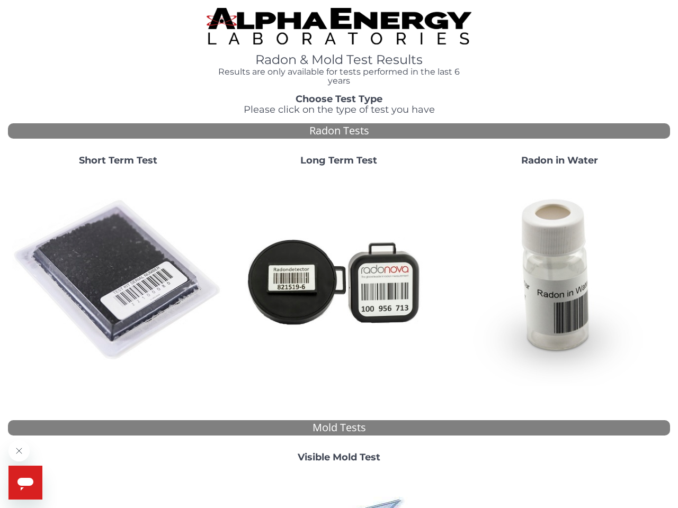  I want to click on div: Mold Tests, so click(339, 428).